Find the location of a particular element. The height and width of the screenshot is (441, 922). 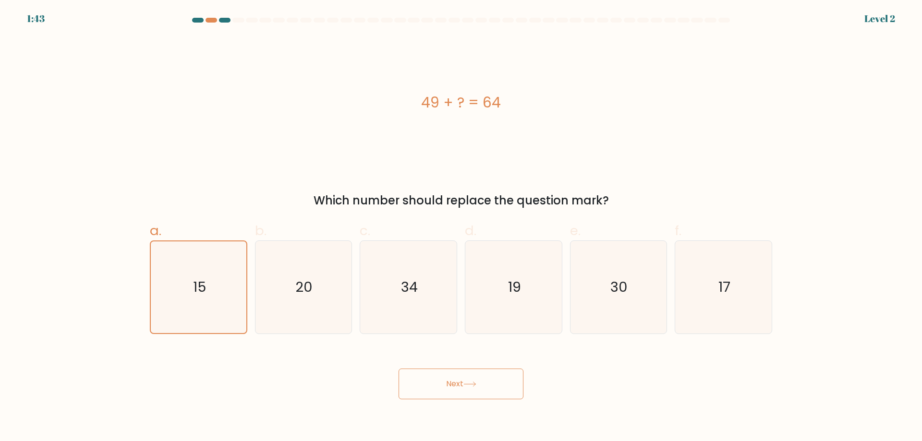

div: 1:43 is located at coordinates (36, 19).